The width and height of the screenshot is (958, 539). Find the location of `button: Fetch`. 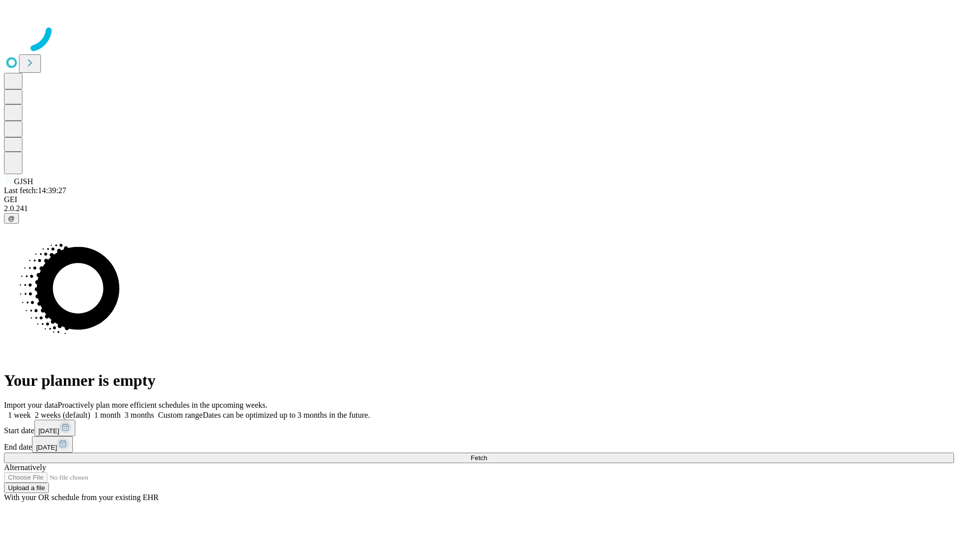

button: Fetch is located at coordinates (479, 458).